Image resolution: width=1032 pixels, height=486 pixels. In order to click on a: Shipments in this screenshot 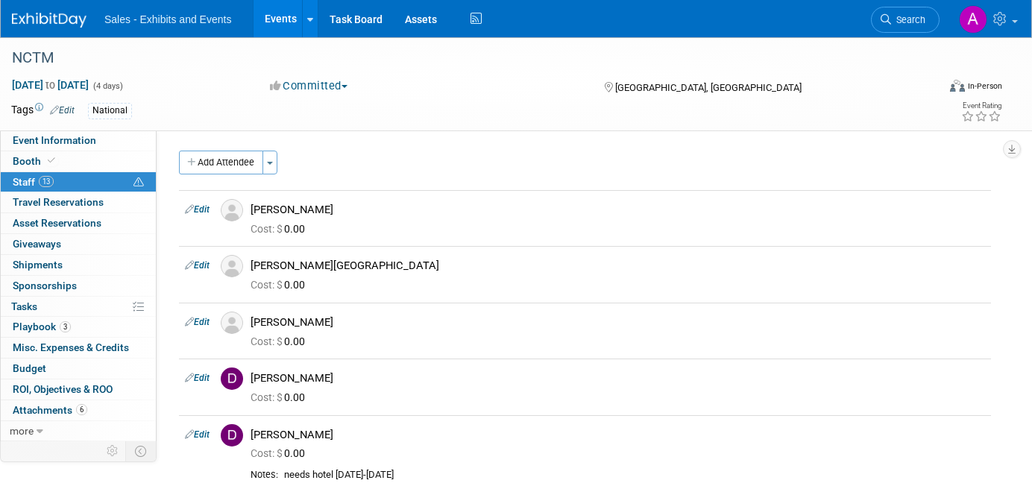, I will do `click(78, 265)`.